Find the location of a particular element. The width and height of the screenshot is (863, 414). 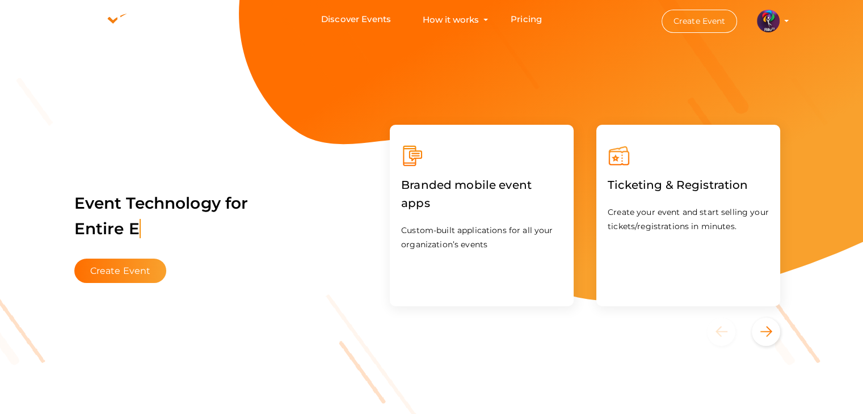

span: Entire E is located at coordinates (107, 229).